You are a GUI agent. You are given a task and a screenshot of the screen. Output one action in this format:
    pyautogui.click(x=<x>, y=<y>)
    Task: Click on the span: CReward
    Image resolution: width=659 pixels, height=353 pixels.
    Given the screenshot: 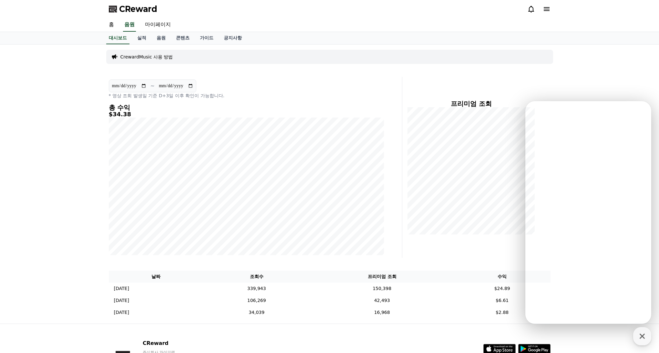 What is the action you would take?
    pyautogui.click(x=138, y=9)
    